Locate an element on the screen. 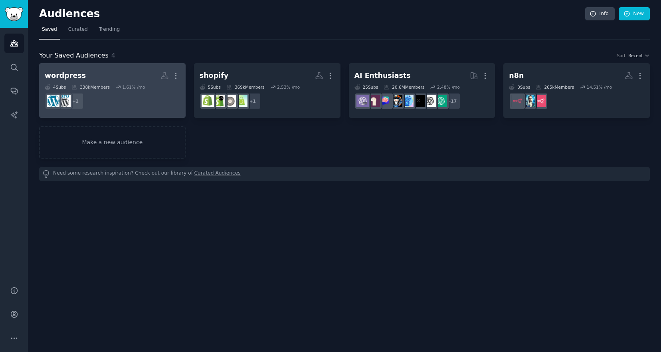 The image size is (661, 352). div: 265k Members is located at coordinates (555, 87).